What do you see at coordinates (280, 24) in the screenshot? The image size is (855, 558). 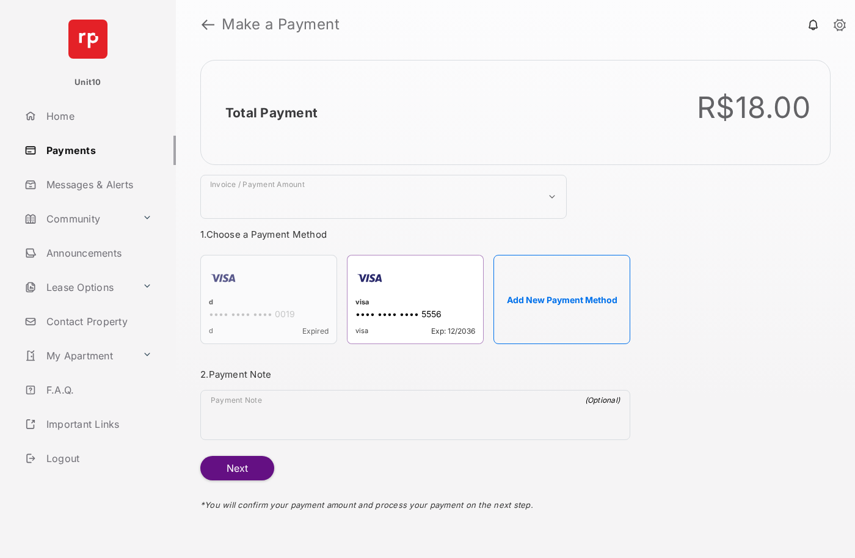 I see `strong: Make a Payment` at bounding box center [280, 24].